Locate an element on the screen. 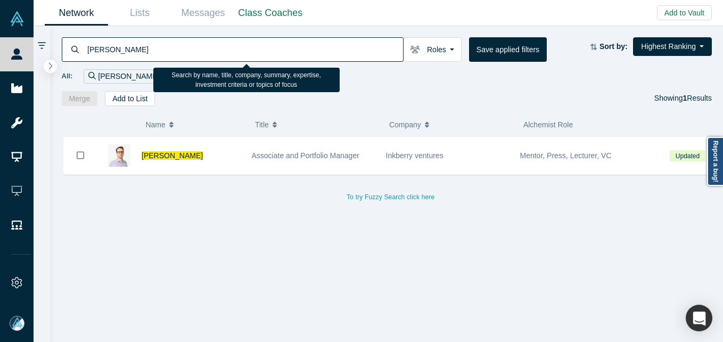  strong: Sort by: is located at coordinates (613, 46).